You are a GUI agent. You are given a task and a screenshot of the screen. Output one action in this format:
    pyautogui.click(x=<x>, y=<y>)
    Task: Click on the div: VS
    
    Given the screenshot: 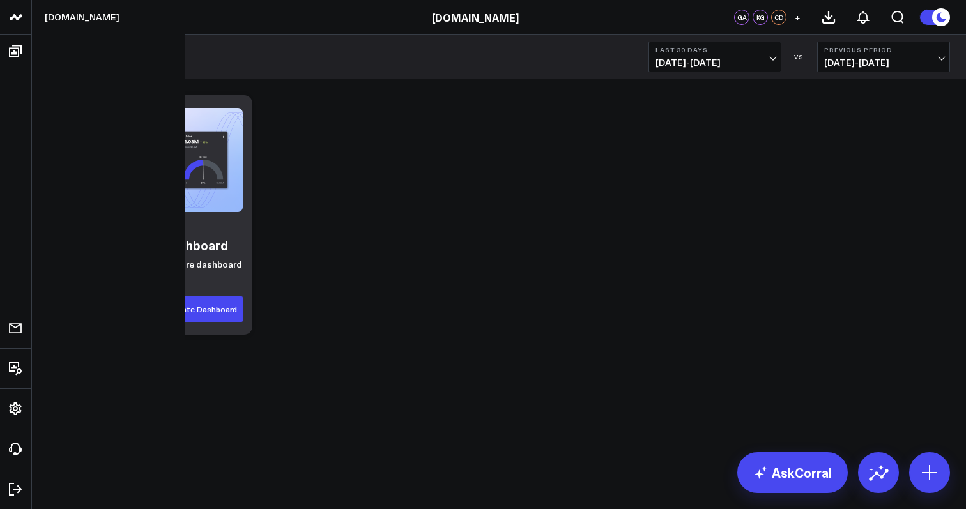 What is the action you would take?
    pyautogui.click(x=799, y=57)
    